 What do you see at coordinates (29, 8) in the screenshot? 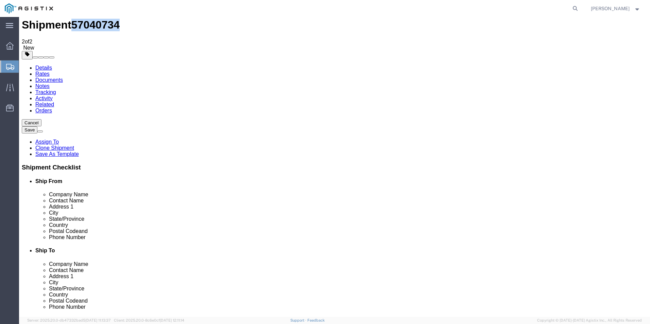
I see `img: logo` at bounding box center [29, 8].